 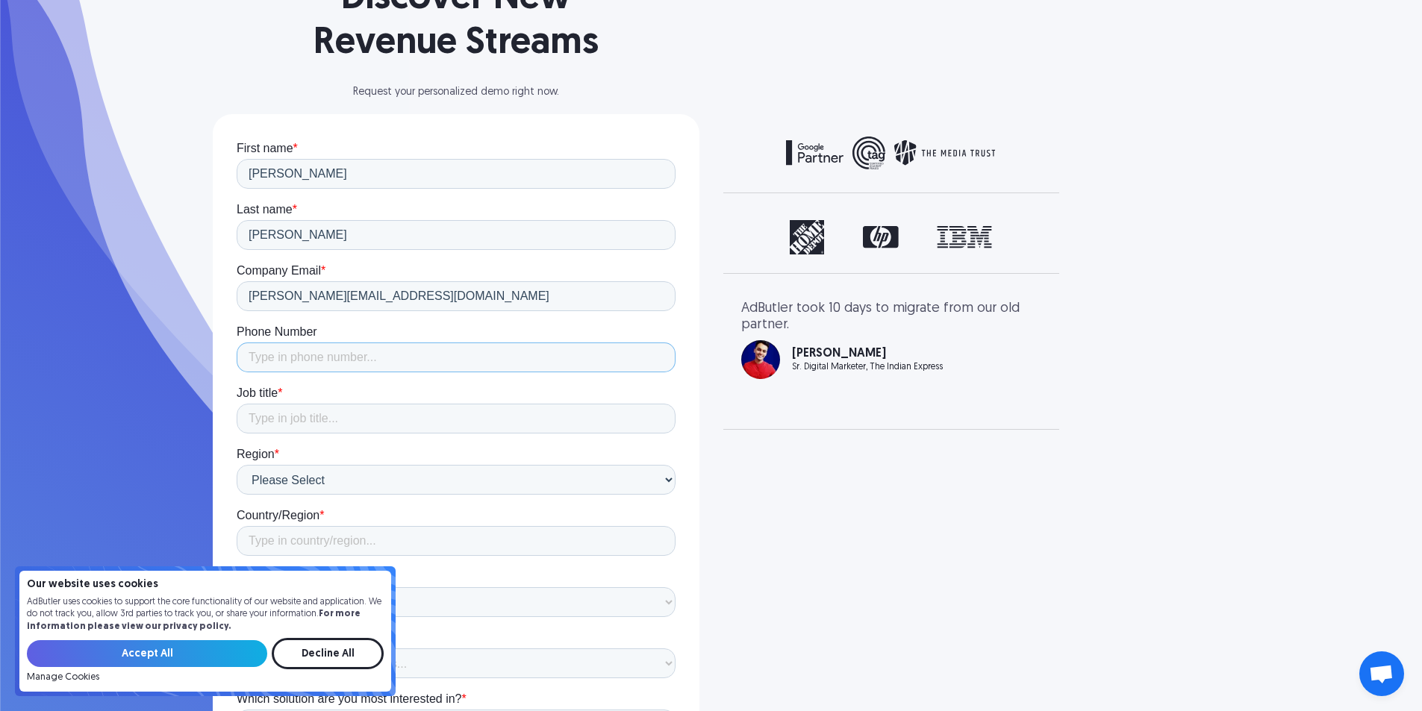 I want to click on form: Email Form, so click(x=205, y=661).